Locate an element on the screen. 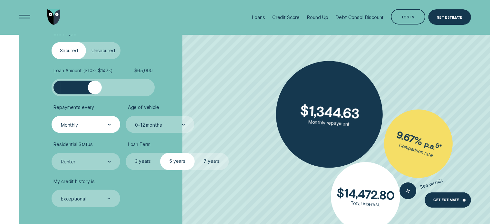 The image size is (490, 224). button: See details is located at coordinates (422, 187).